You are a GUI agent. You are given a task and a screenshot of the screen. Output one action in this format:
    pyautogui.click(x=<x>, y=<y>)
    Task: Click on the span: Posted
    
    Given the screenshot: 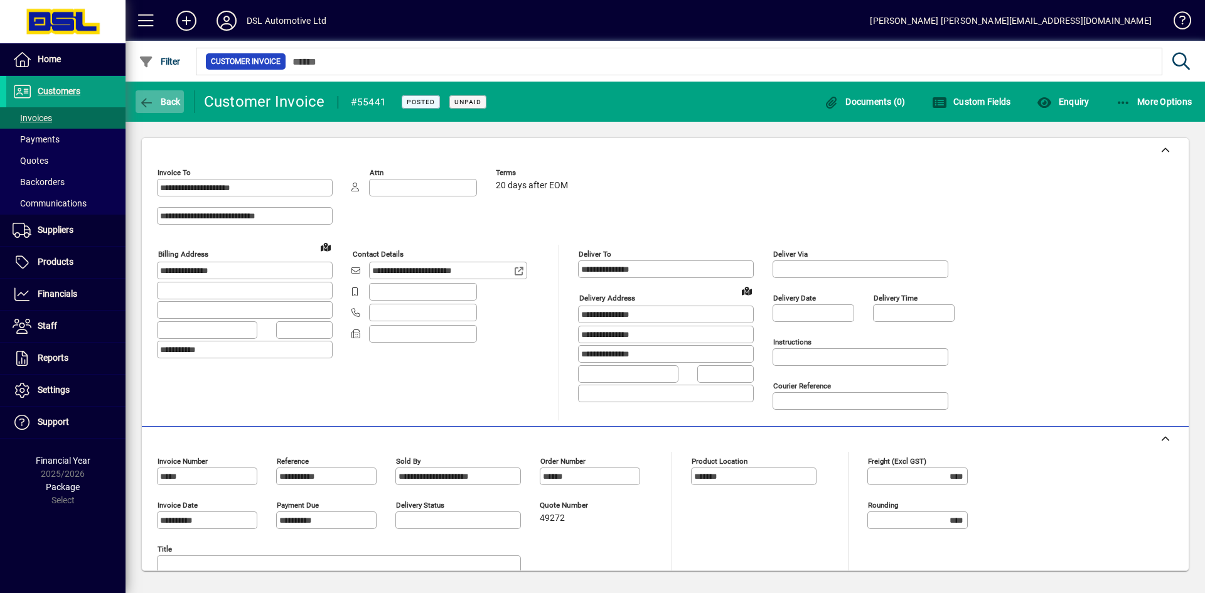 What is the action you would take?
    pyautogui.click(x=421, y=102)
    